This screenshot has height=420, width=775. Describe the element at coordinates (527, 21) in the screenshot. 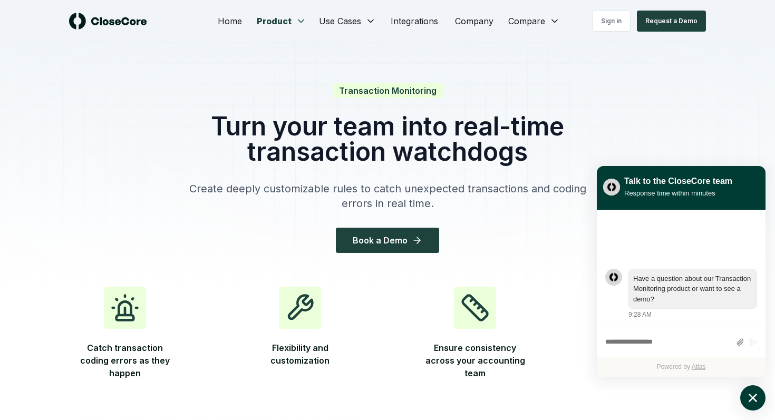

I see `span: Compare` at that location.